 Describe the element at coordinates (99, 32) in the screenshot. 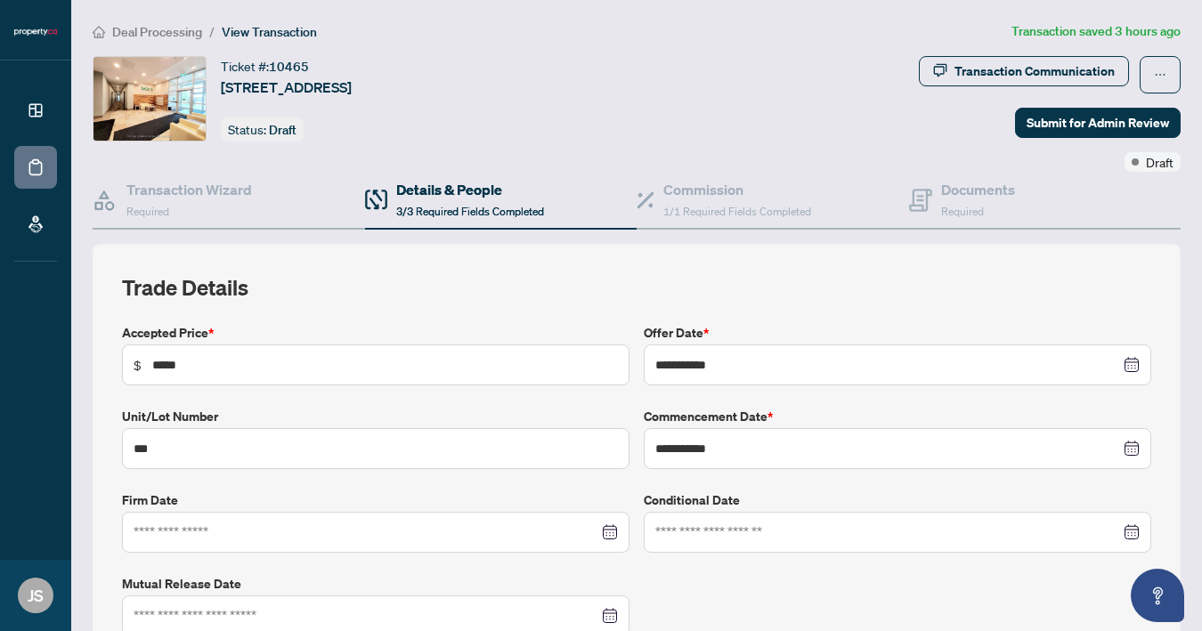

I see `span: home` at that location.